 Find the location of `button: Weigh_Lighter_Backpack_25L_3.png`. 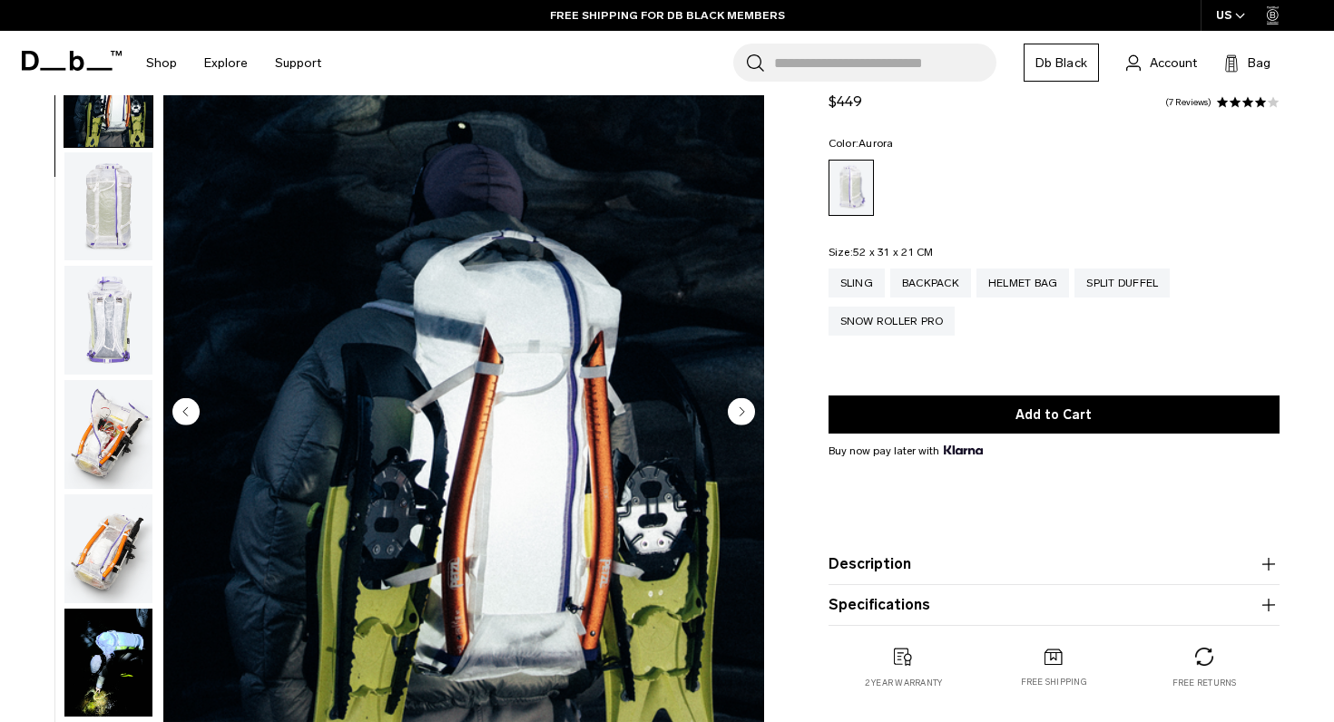

button: Weigh_Lighter_Backpack_25L_3.png is located at coordinates (108, 320).